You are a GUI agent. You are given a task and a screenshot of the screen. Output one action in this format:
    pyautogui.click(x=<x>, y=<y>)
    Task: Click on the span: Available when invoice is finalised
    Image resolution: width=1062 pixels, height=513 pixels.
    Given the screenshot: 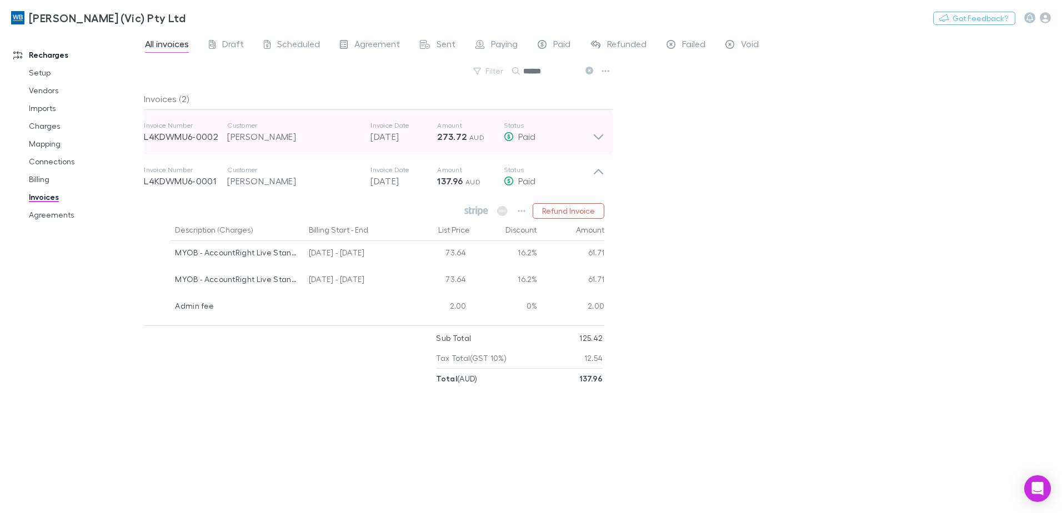 What is the action you would take?
    pyautogui.click(x=502, y=211)
    